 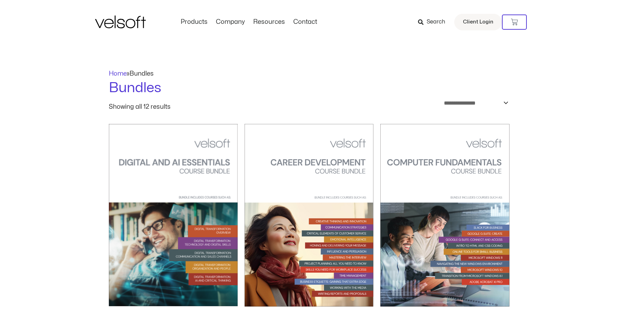 I want to click on img: Digital and AI Essentials, so click(x=173, y=215).